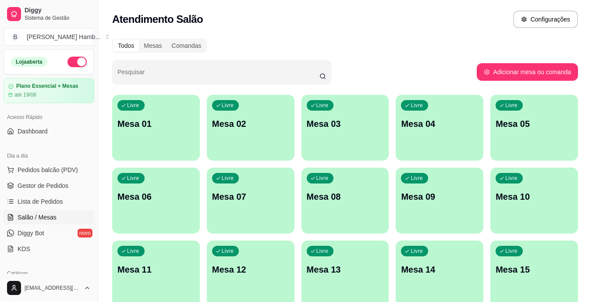  Describe the element at coordinates (440, 128) in the screenshot. I see `button: LivreMesa 04` at that location.